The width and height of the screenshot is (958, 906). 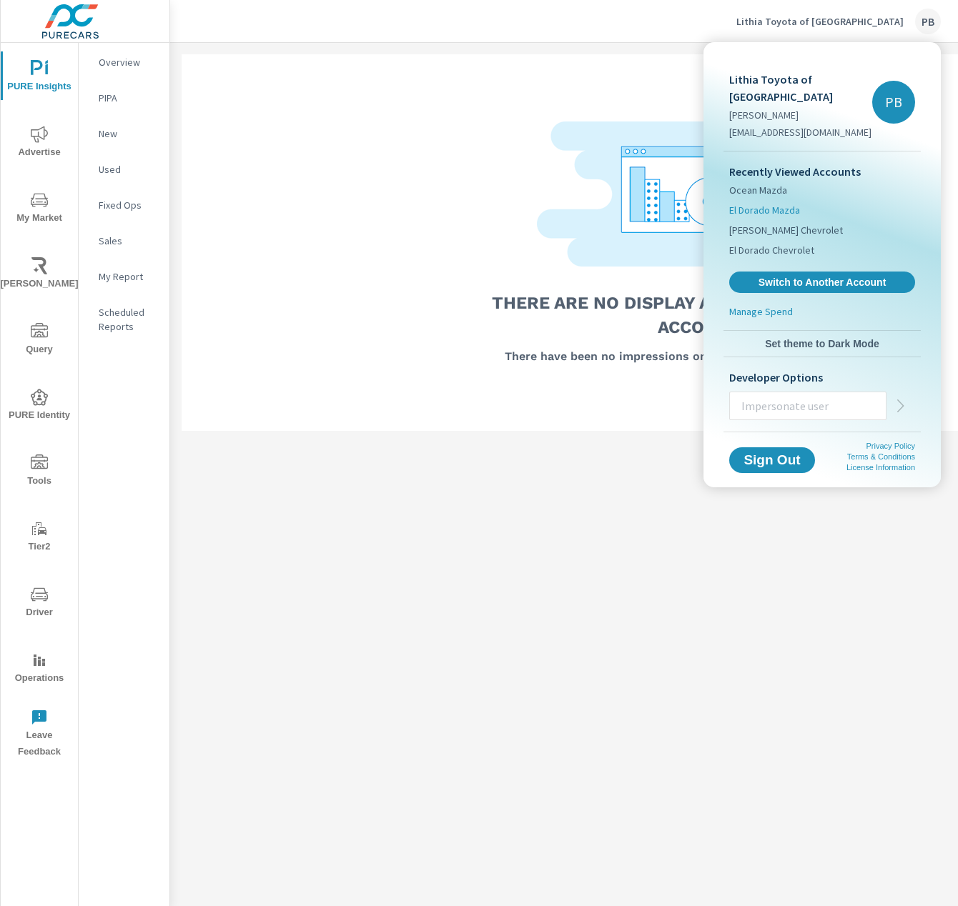 I want to click on span: El Dorado Chevrolet, so click(x=771, y=250).